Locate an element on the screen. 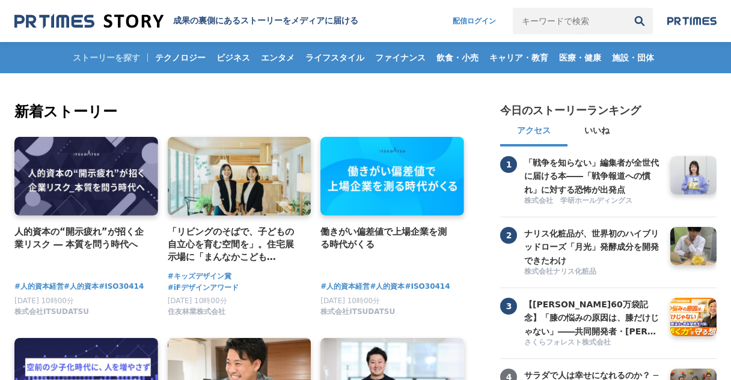 Image resolution: width=731 pixels, height=380 pixels. span: ファイナンス is located at coordinates (400, 58).